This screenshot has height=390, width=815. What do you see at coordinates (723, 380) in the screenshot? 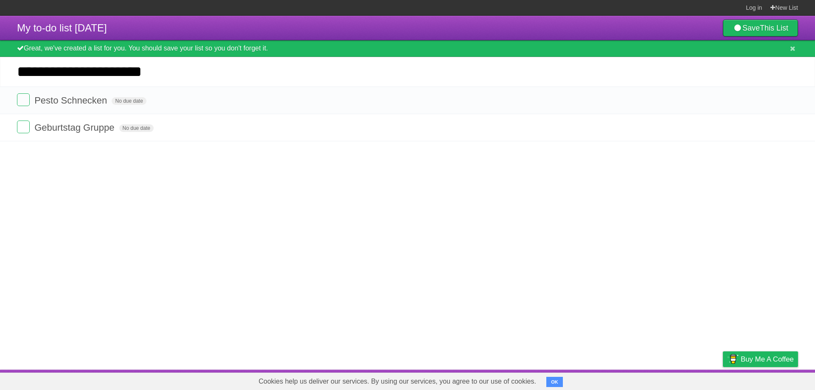
I see `a: Privacy` at bounding box center [723, 380].